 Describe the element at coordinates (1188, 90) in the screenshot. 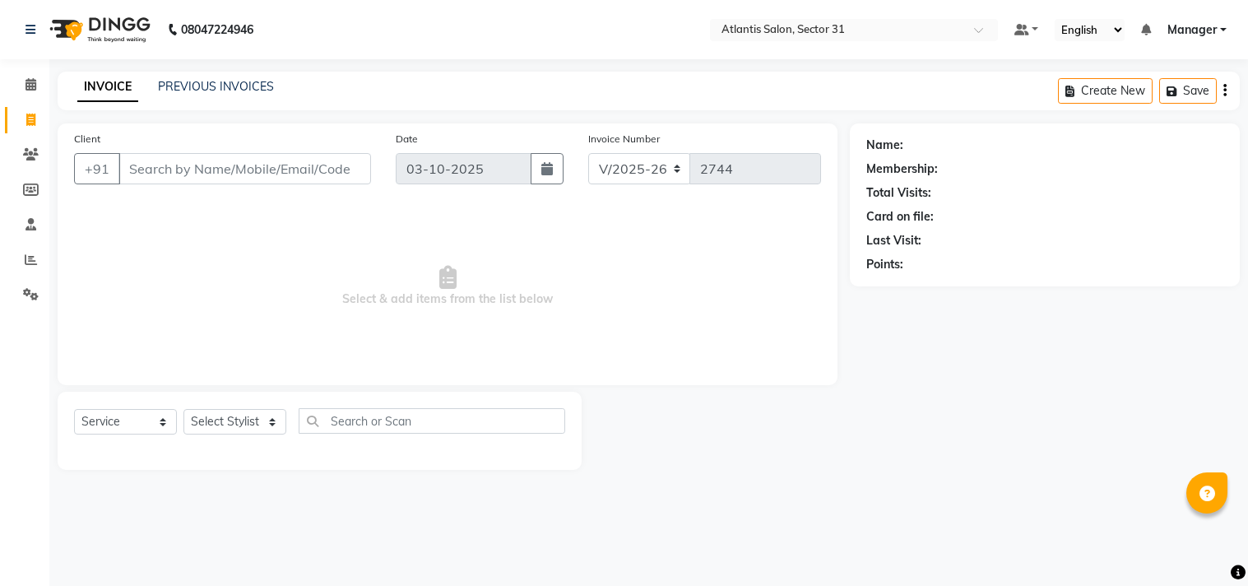

I see `button: Save` at that location.